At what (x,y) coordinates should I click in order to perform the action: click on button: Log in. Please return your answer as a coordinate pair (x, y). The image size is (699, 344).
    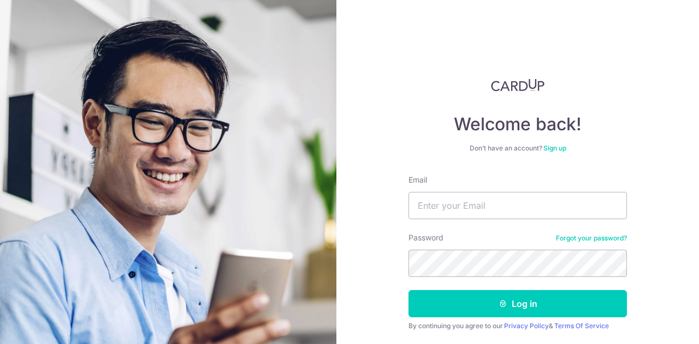
    Looking at the image, I should click on (517, 304).